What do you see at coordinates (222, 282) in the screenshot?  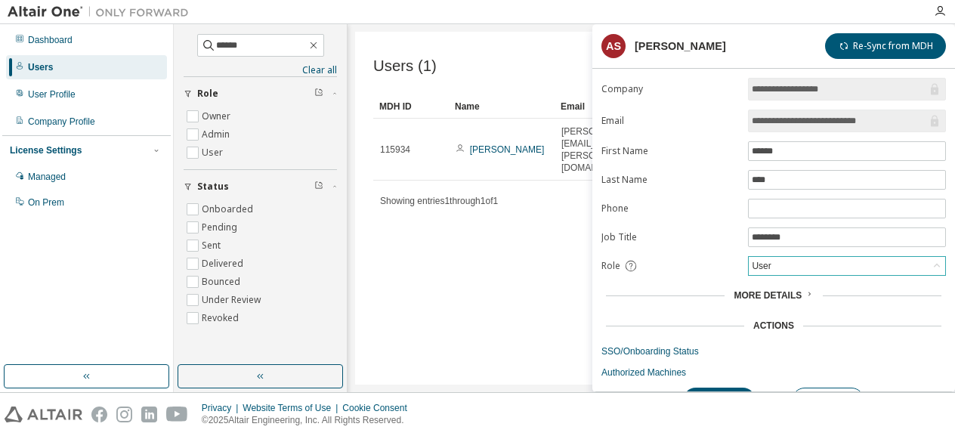 I see `label: Bounced` at bounding box center [222, 282].